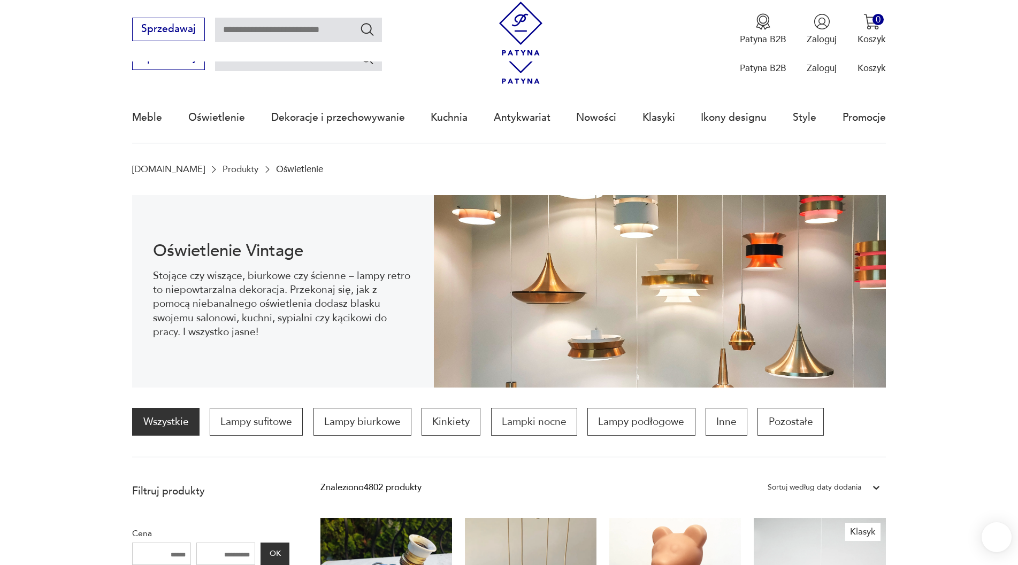 The height and width of the screenshot is (565, 1018). I want to click on div: Znaleziono 4802 produkty, so click(371, 488).